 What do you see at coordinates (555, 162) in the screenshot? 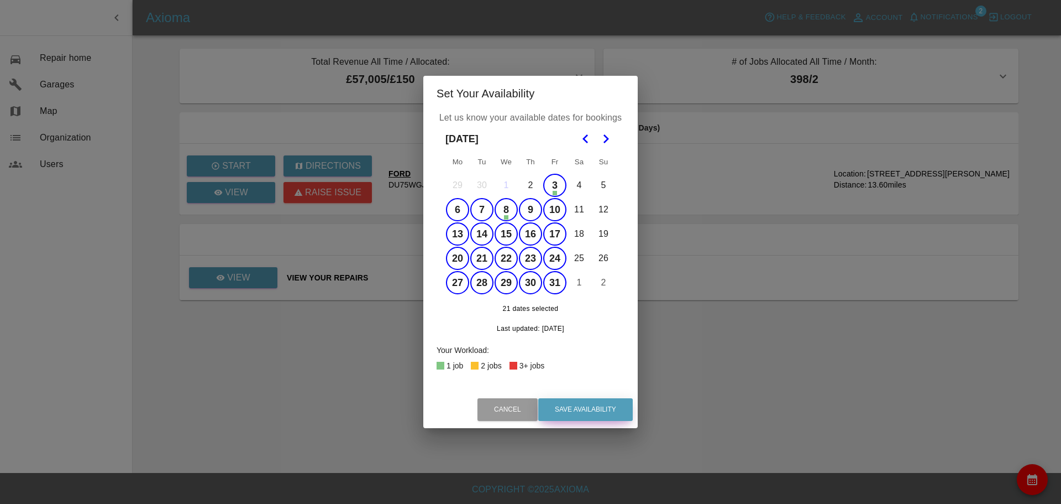
I see `th: Friday` at bounding box center [555, 162].